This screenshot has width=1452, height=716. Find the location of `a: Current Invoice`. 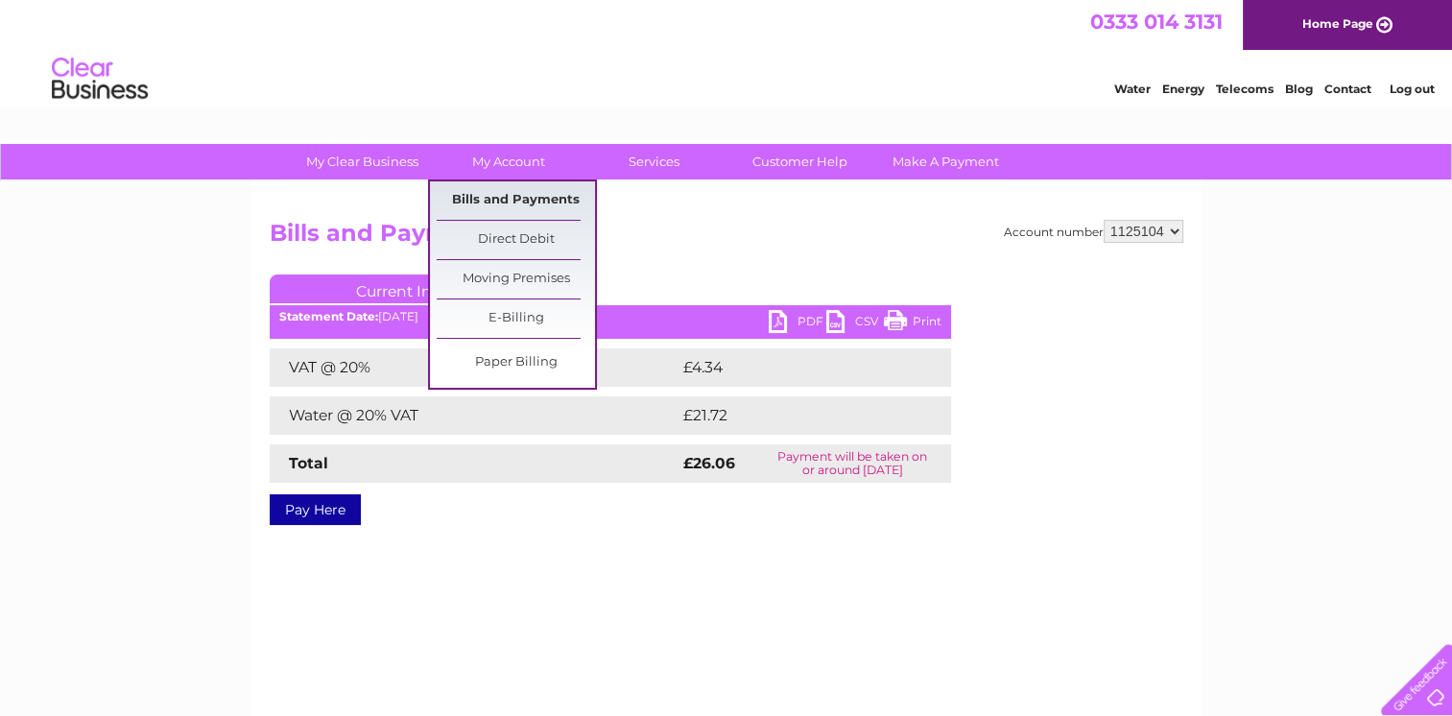

a: Current Invoice is located at coordinates (414, 289).